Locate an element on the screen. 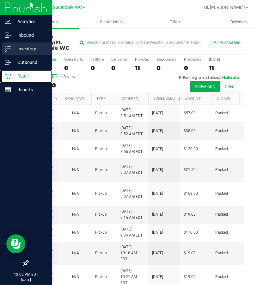  a: Ordered is located at coordinates (130, 99).